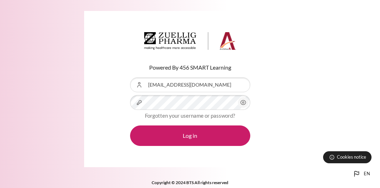 Image resolution: width=380 pixels, height=188 pixels. What do you see at coordinates (190, 115) in the screenshot?
I see `a: Forgotten your username or password?` at bounding box center [190, 115].